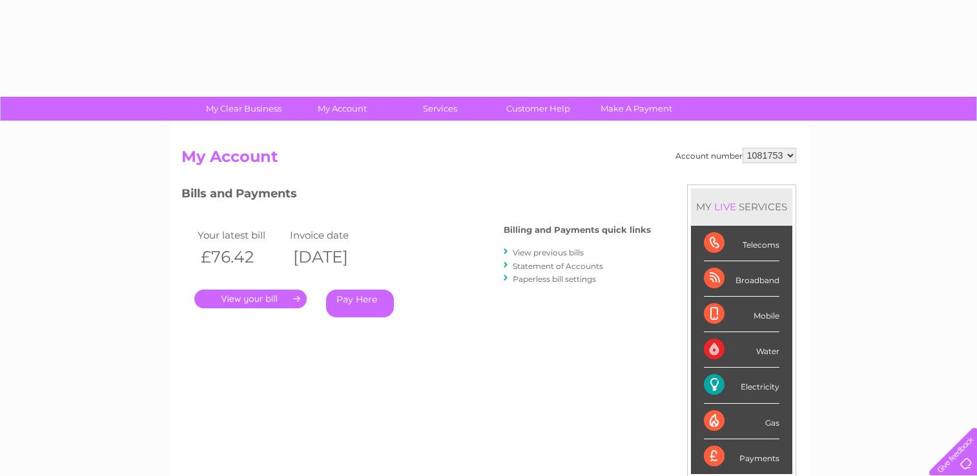 The height and width of the screenshot is (476, 977). Describe the element at coordinates (741, 243) in the screenshot. I see `div: Telecoms` at that location.